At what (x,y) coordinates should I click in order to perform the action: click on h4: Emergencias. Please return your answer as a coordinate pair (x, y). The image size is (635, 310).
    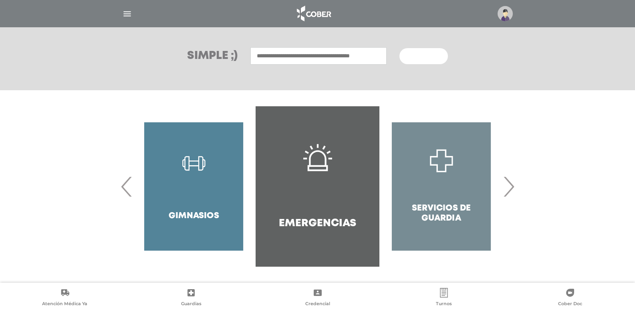
    Looking at the image, I should click on (317, 223).